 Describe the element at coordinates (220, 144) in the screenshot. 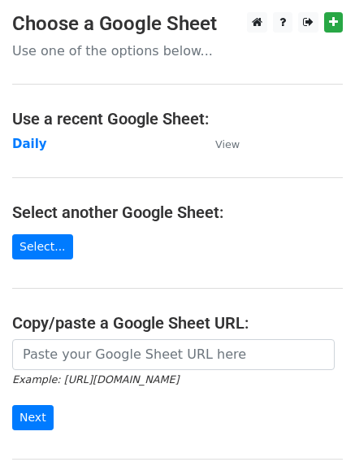

I see `a: View` at that location.